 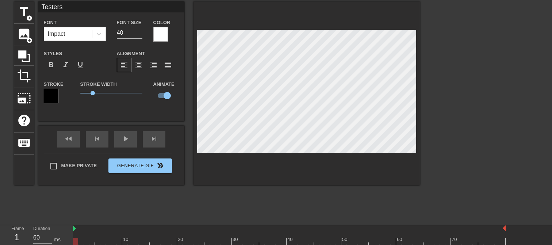 What do you see at coordinates (80, 65) in the screenshot?
I see `span: format_underline` at bounding box center [80, 65].